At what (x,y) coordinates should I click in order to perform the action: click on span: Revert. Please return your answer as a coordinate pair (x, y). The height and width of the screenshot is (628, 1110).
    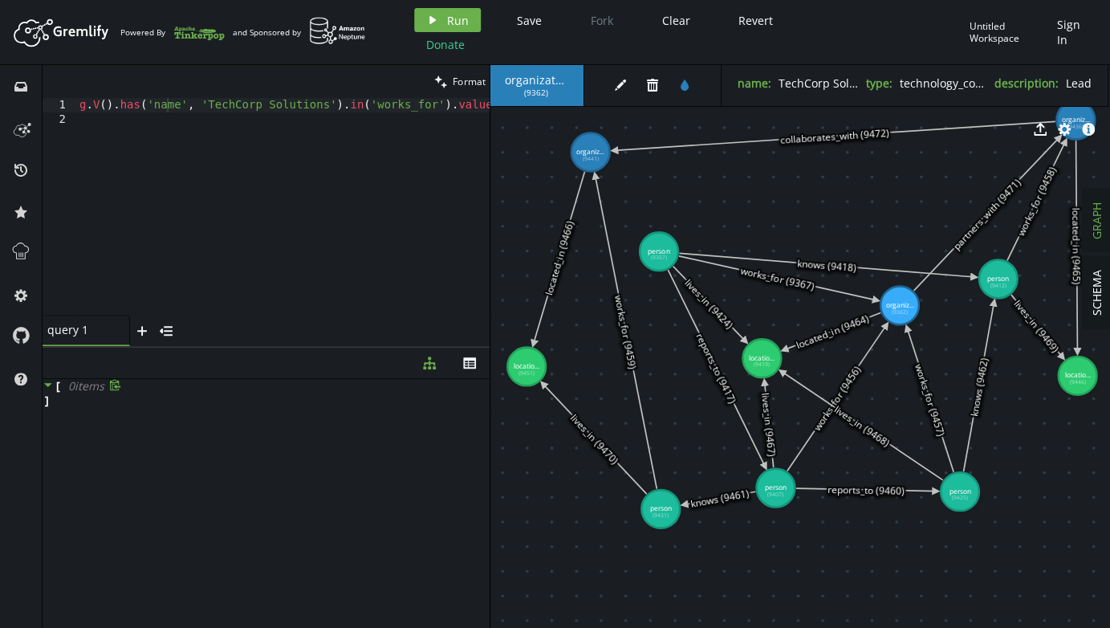
    Looking at the image, I should click on (755, 20).